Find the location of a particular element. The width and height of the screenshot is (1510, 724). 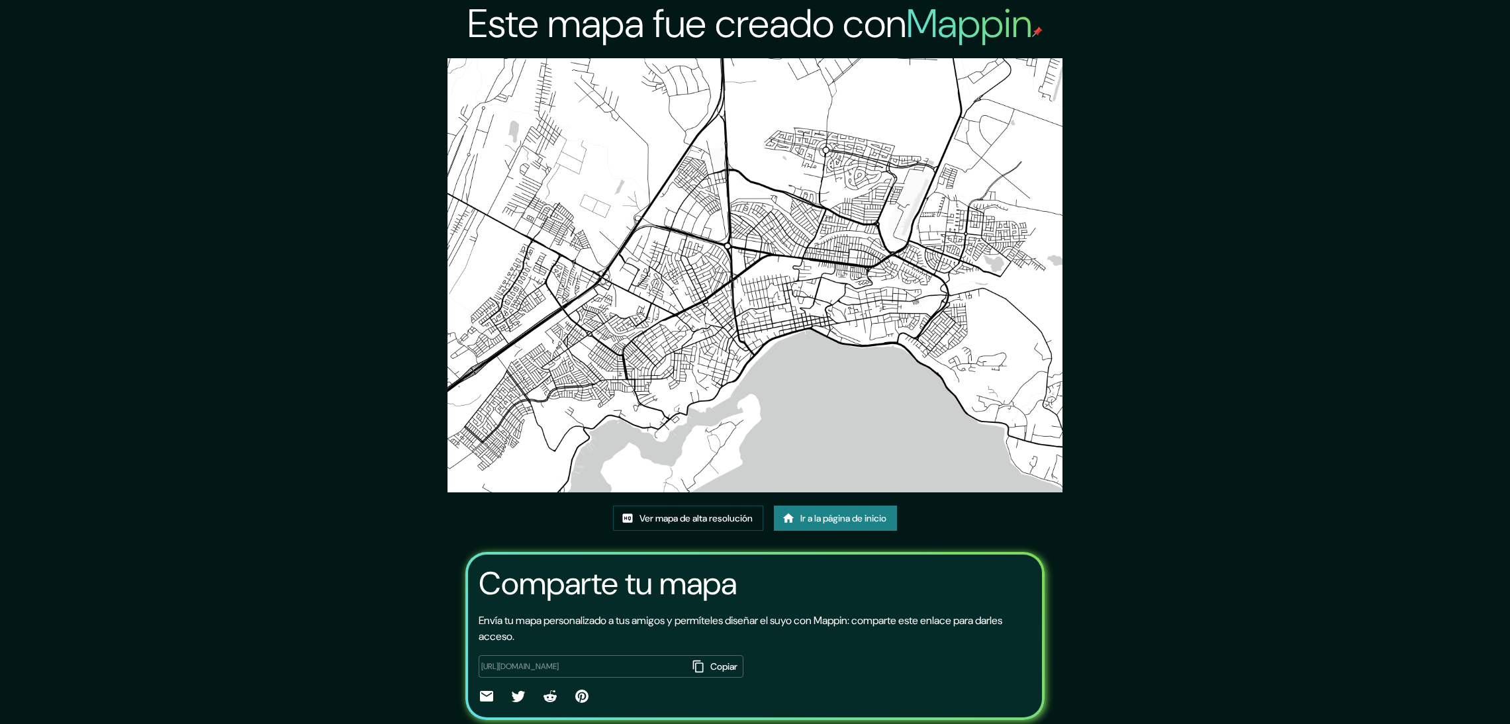

font: Envía tu mapa personalizado a tus amigos y permíteles diseñar el suyo con Mappin: comparte este e... is located at coordinates (740, 628).